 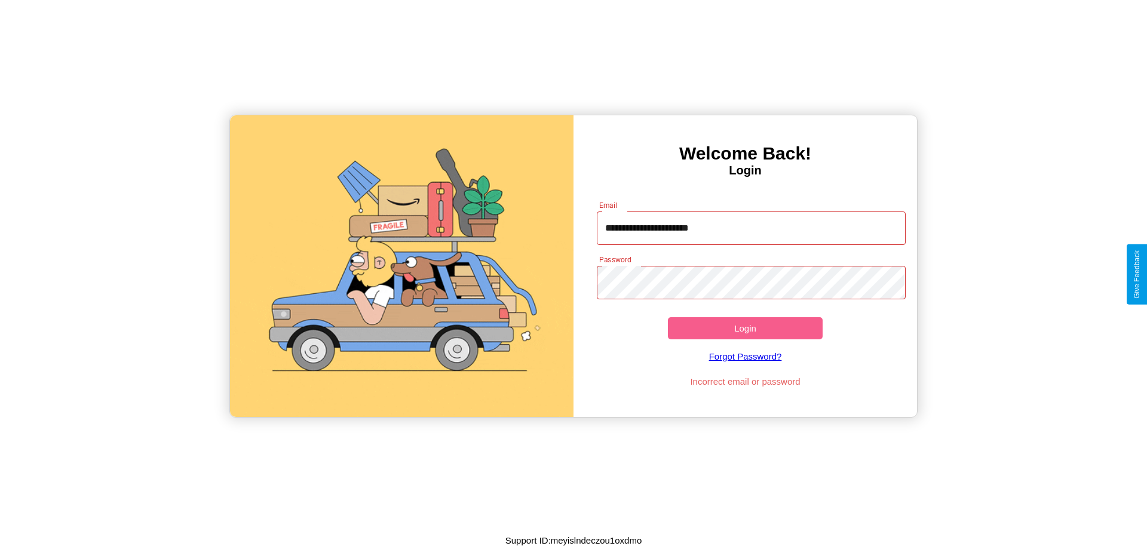 I want to click on button: Login, so click(x=745, y=328).